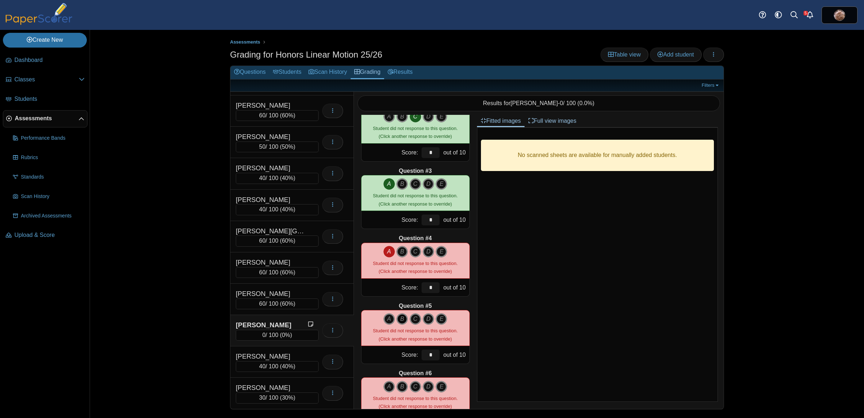 Image resolution: width=864 pixels, height=418 pixels. What do you see at coordinates (53, 138) in the screenshot?
I see `span: Performance Bands` at bounding box center [53, 138].